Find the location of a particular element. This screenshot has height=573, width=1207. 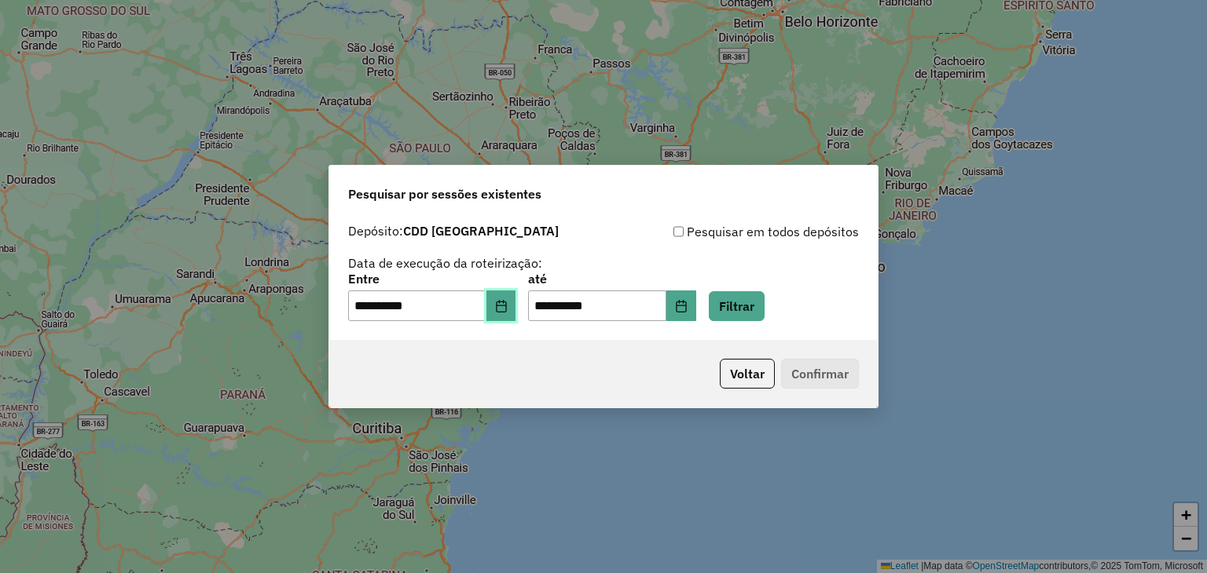

label: Data de execução da roteirização: is located at coordinates (445, 263).